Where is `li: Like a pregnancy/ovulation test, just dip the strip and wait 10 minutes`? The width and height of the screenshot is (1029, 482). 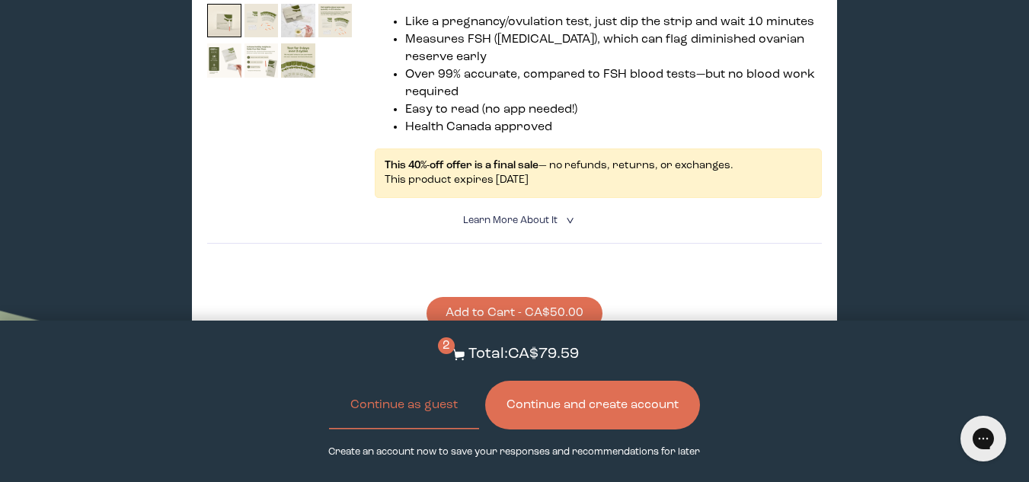 li: Like a pregnancy/ovulation test, just dip the strip and wait 10 minutes is located at coordinates (613, 22).